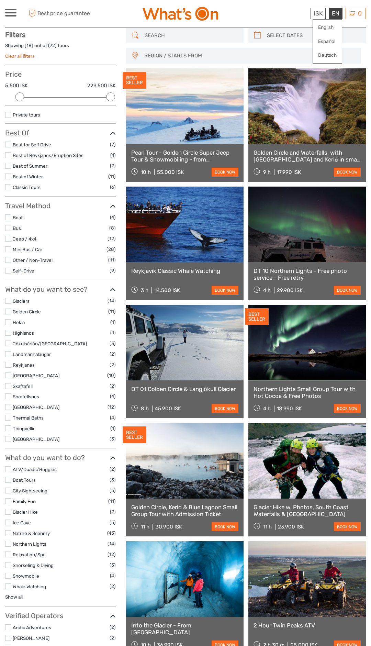 The image size is (371, 646). What do you see at coordinates (27, 311) in the screenshot?
I see `a: Golden Circle` at bounding box center [27, 311].